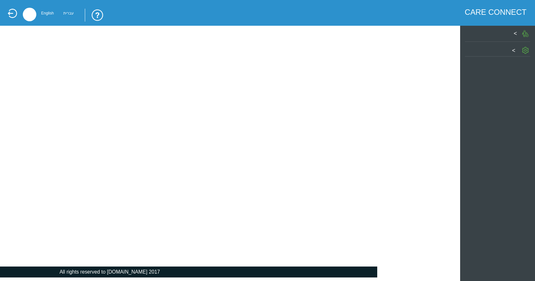 The width and height of the screenshot is (535, 281). Describe the element at coordinates (525, 50) in the screenshot. I see `img: SettingGIcon.png` at that location.